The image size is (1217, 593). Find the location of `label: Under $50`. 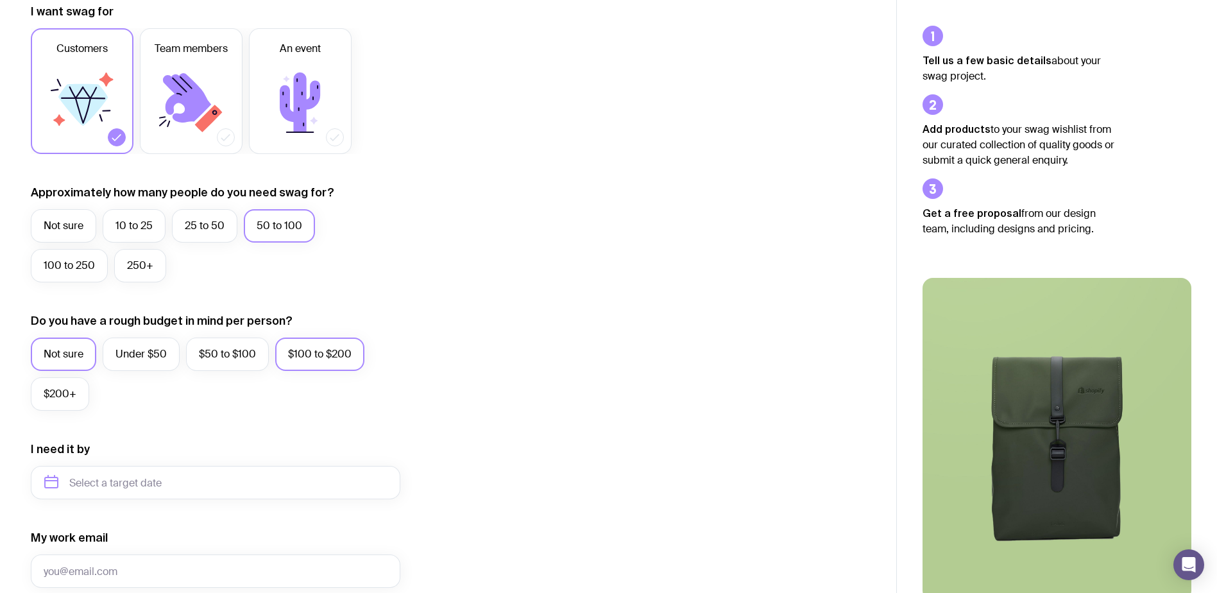

label: Under $50 is located at coordinates (141, 354).